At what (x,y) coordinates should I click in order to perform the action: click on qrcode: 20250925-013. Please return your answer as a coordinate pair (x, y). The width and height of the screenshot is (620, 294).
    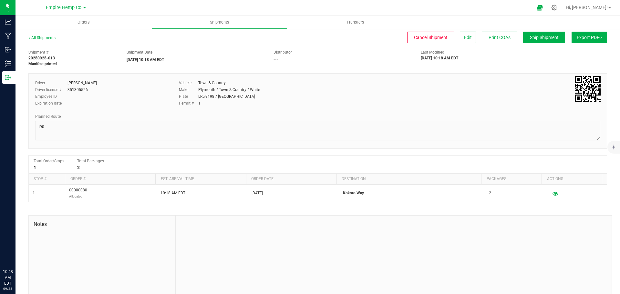
    Looking at the image, I should click on (588, 89).